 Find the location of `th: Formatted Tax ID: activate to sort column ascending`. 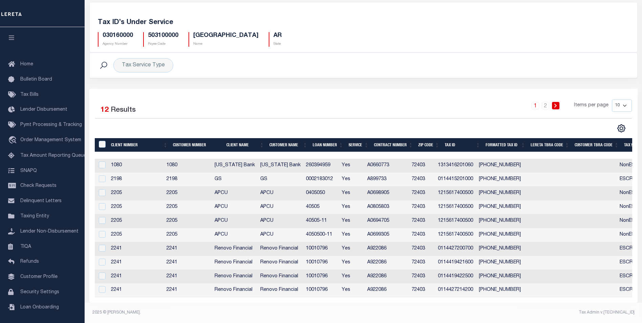

th: Formatted Tax ID: activate to sort column ascending is located at coordinates (505, 145).